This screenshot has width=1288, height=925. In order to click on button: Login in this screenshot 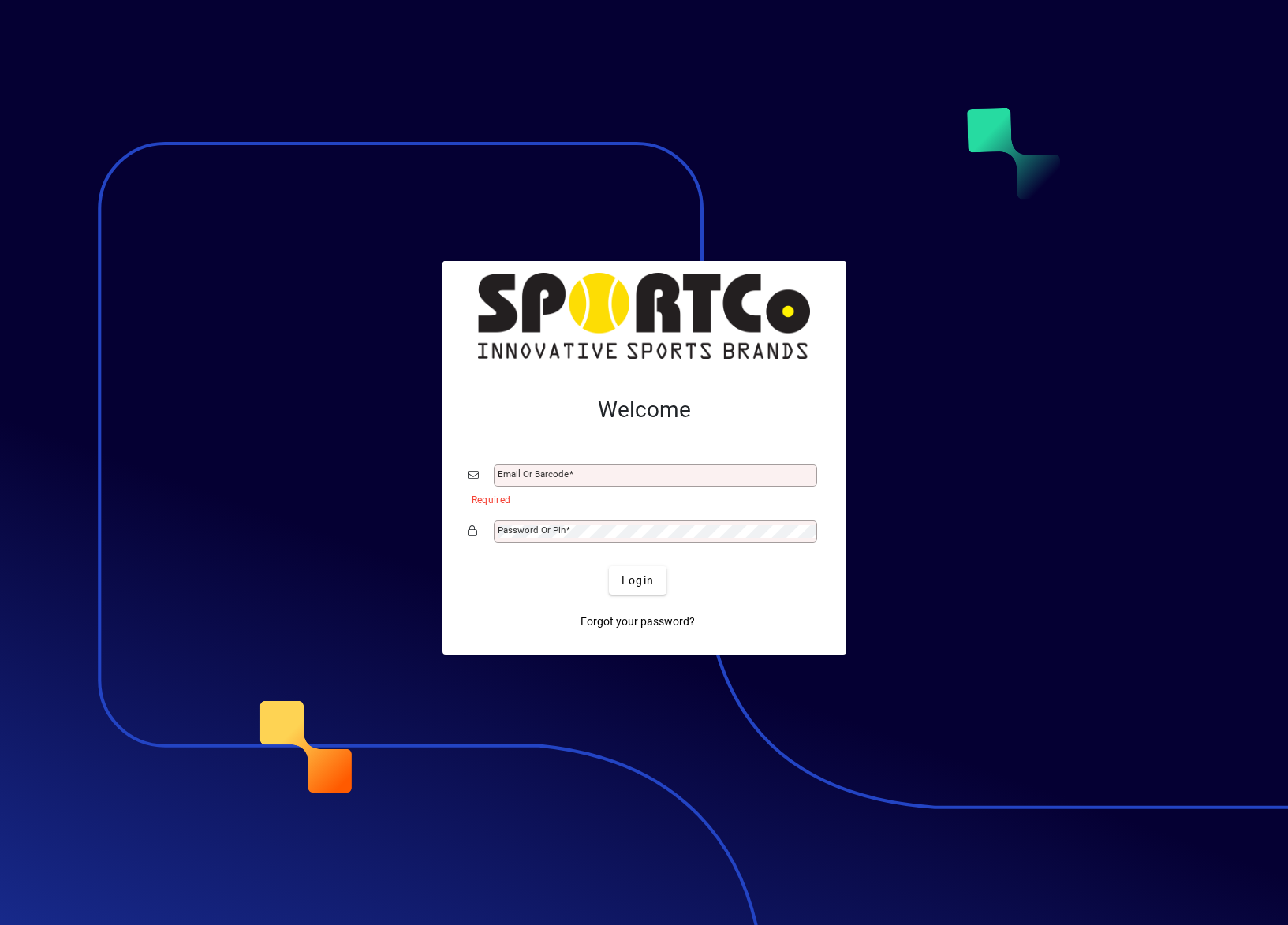, I will do `click(638, 581)`.